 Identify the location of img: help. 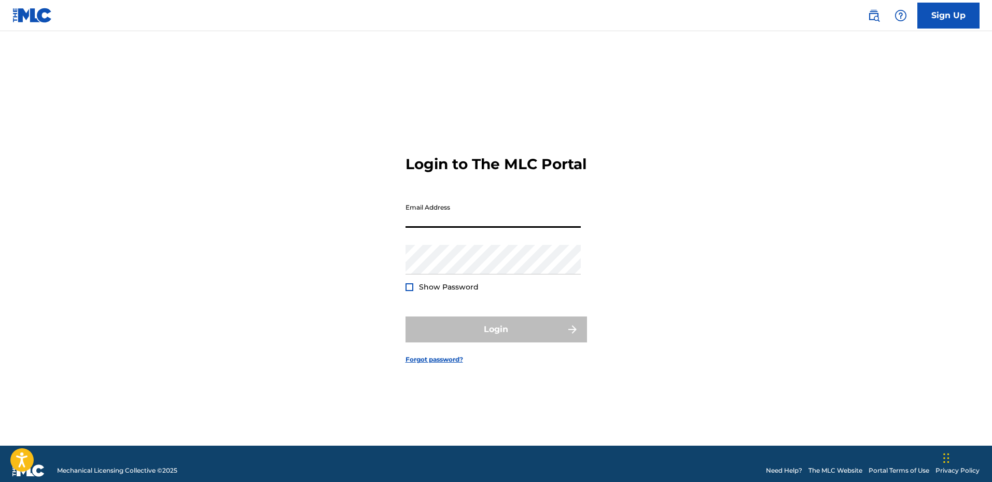
(900, 16).